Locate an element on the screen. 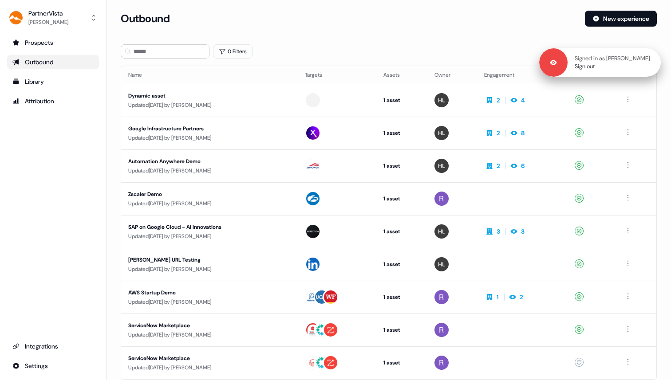  div: 8 is located at coordinates (523, 133).